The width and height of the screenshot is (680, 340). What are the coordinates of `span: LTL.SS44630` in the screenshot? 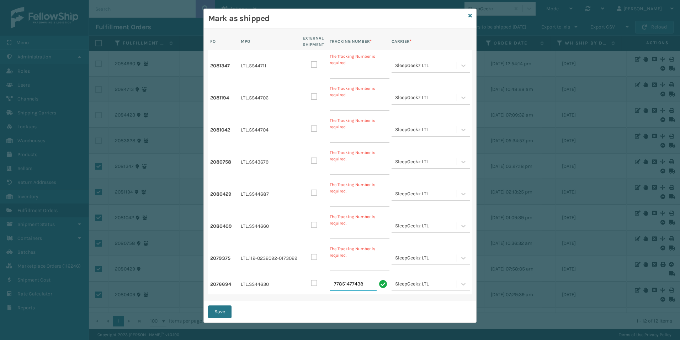 It's located at (271, 284).